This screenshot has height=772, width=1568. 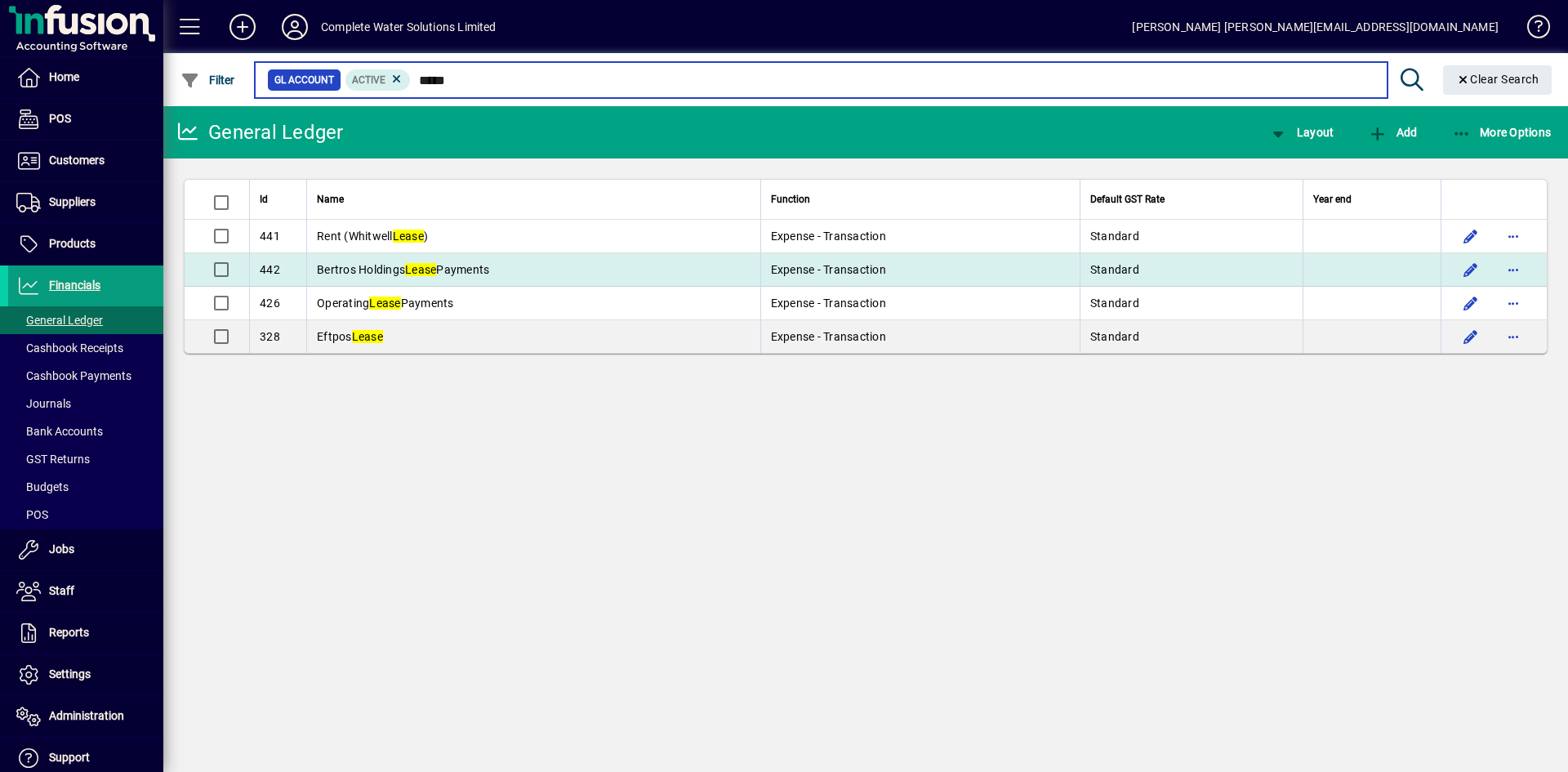 What do you see at coordinates (207, 80) in the screenshot?
I see `span: Filter` at bounding box center [207, 80].